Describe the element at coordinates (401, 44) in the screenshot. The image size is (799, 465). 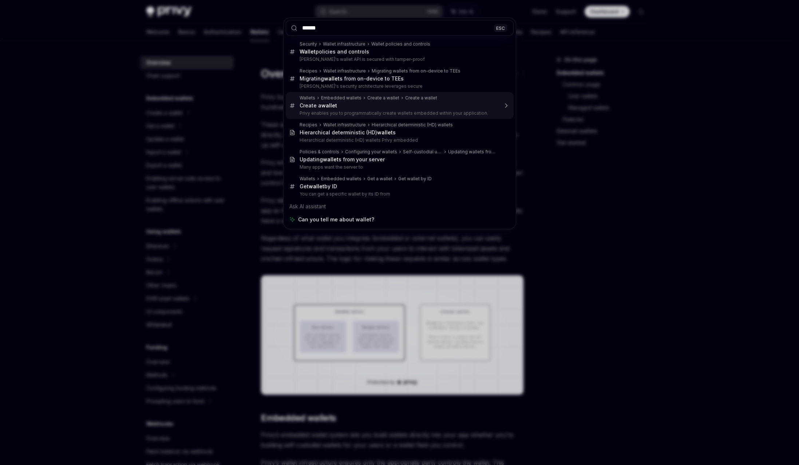
I see `div: Wallet policies and controls` at that location.